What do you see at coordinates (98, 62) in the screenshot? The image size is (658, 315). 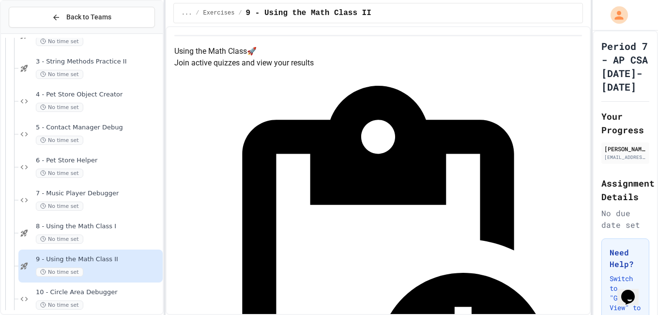 I see `span: 3 - String Methods Practice II` at bounding box center [98, 62].